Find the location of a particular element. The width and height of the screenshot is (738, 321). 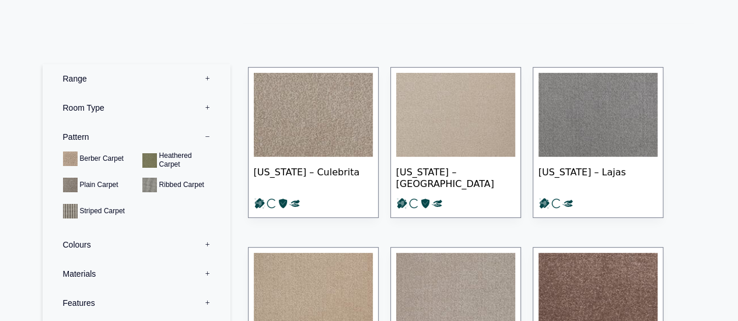

label: Materials is located at coordinates (137, 274).